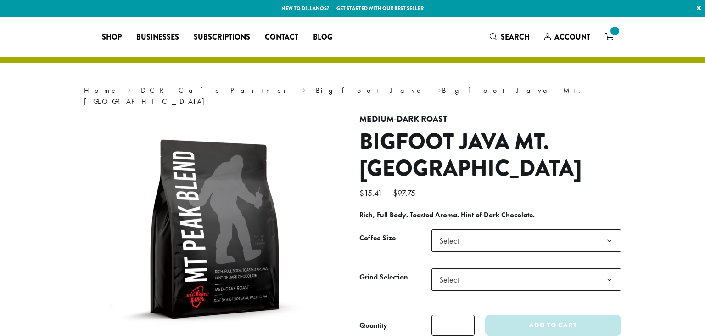 The width and height of the screenshot is (705, 336). Describe the element at coordinates (372, 192) in the screenshot. I see `bdi: 15.41` at that location.